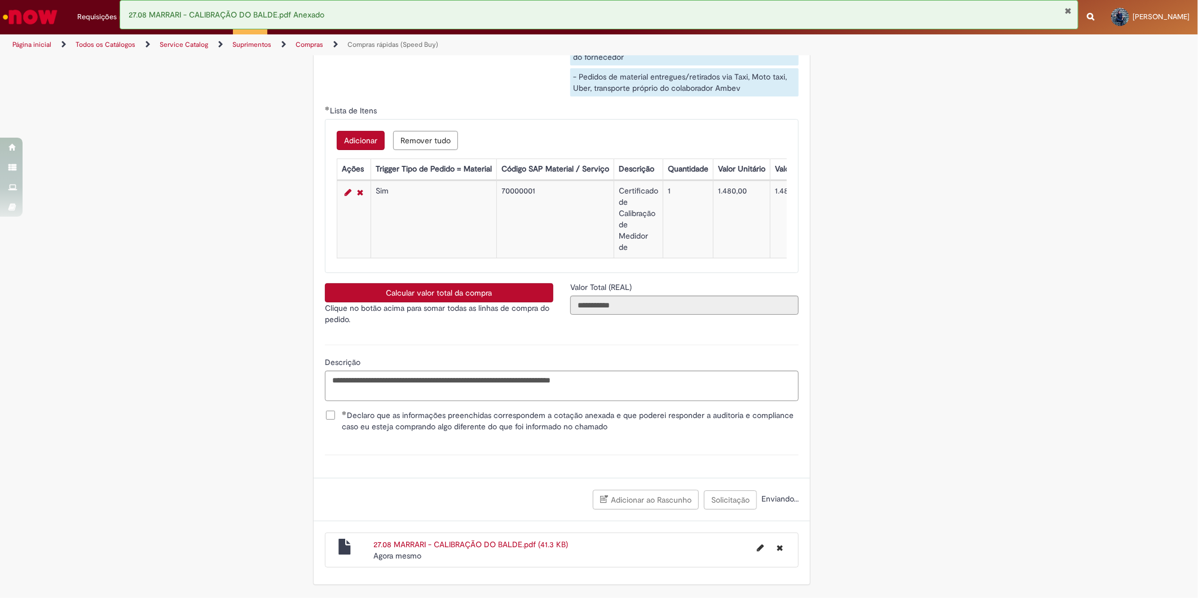  I want to click on label: Somente leitura - Valor Total (REAL), so click(602, 287).